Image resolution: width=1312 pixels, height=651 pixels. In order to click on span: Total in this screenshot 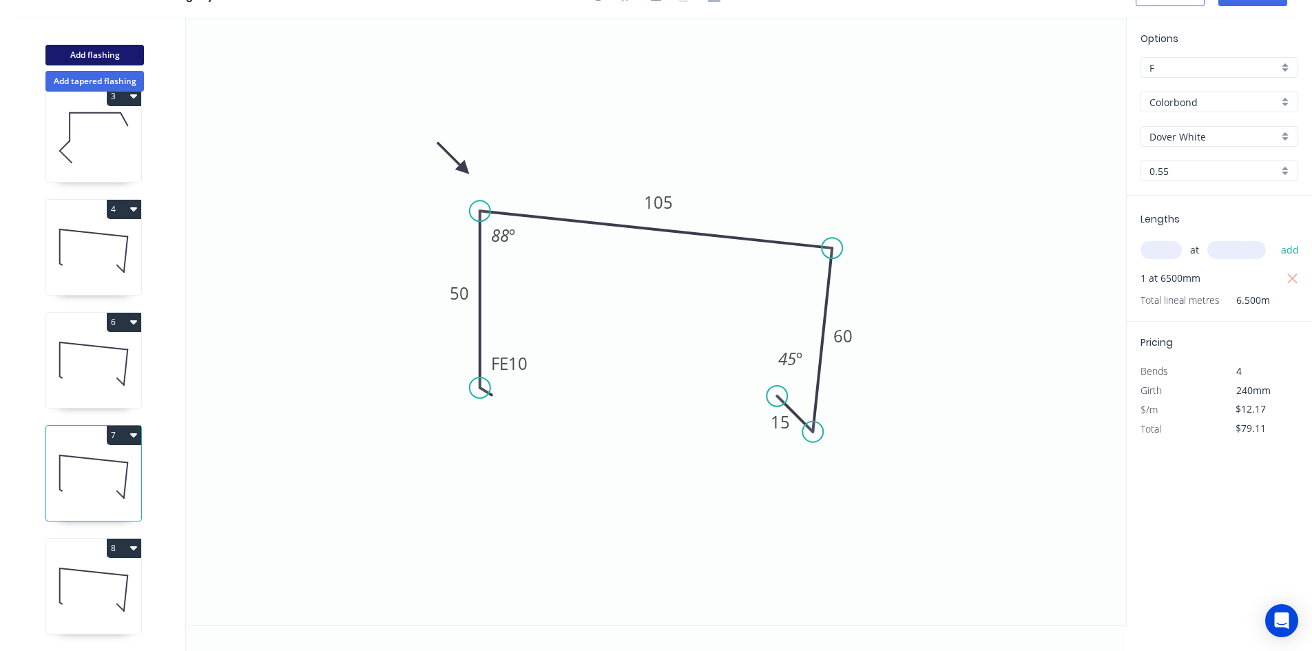, I will do `click(1151, 428)`.